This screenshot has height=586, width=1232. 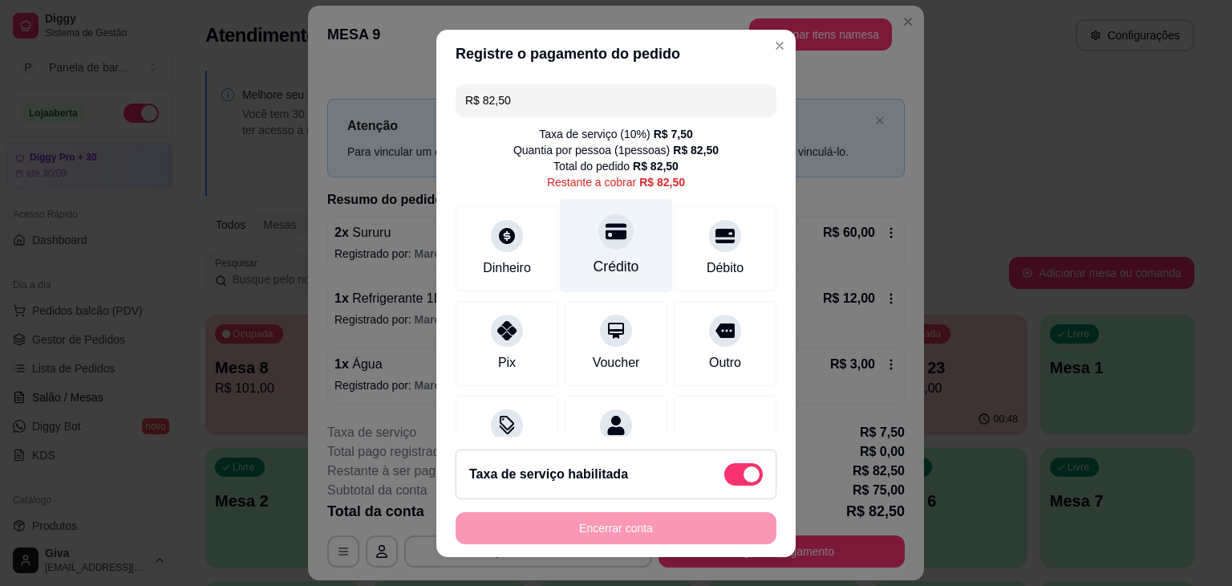 I want to click on header: Registre o pagamento do pedido, so click(x=616, y=54).